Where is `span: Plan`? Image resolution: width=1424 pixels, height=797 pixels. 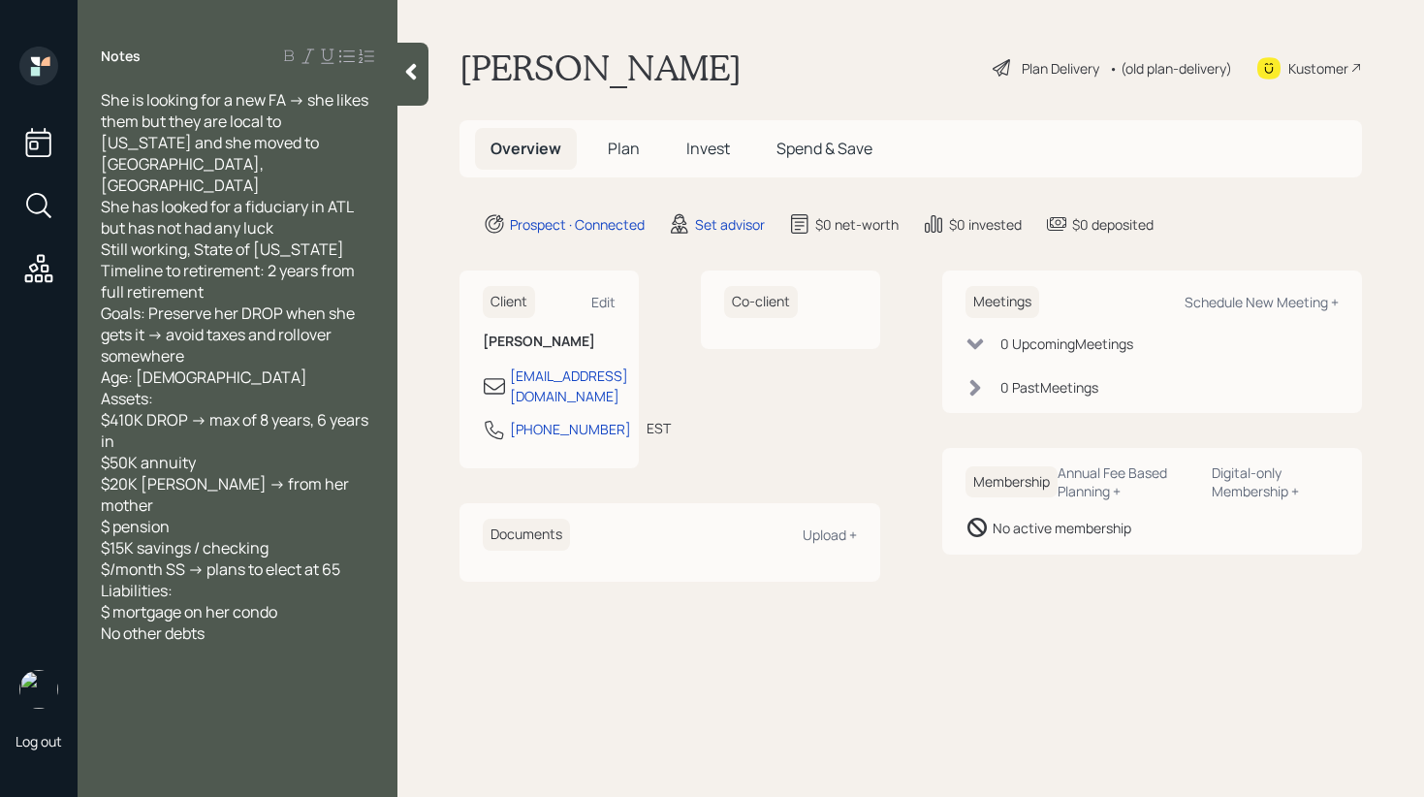 span: Plan is located at coordinates (623, 148).